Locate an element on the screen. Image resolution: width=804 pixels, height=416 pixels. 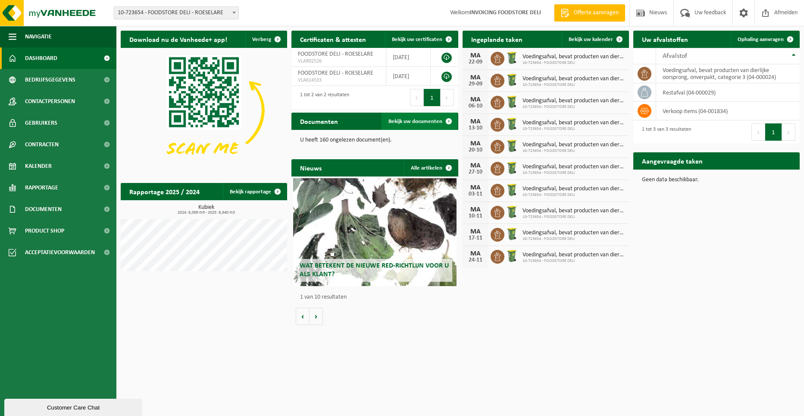
span: Product Shop is located at coordinates (44, 231).